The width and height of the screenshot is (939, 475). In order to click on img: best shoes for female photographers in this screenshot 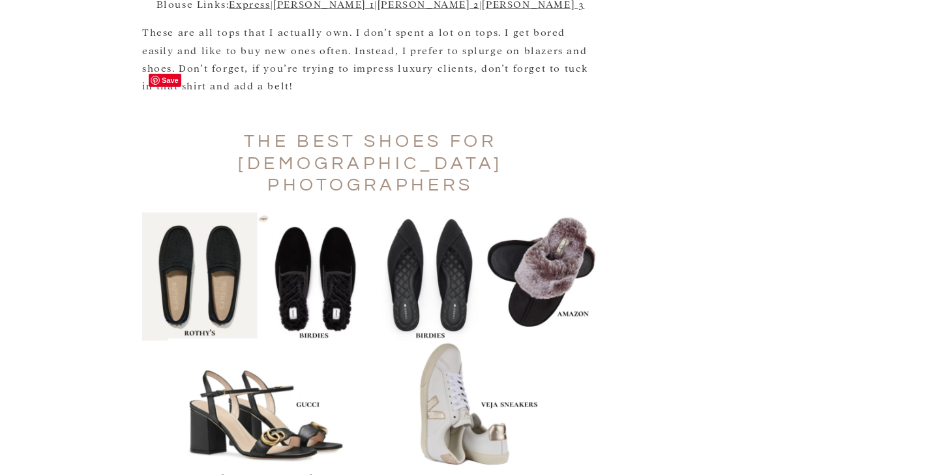, I will do `click(370, 340)`.